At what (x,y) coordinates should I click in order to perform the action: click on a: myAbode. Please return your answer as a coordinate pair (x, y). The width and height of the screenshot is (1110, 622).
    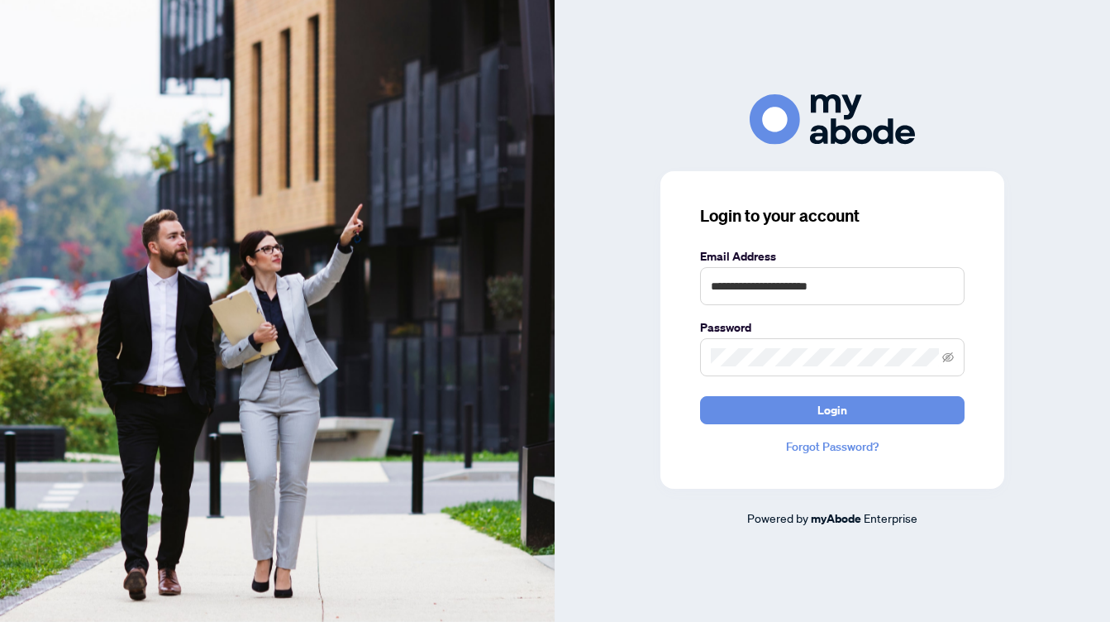
    Looking at the image, I should click on (836, 518).